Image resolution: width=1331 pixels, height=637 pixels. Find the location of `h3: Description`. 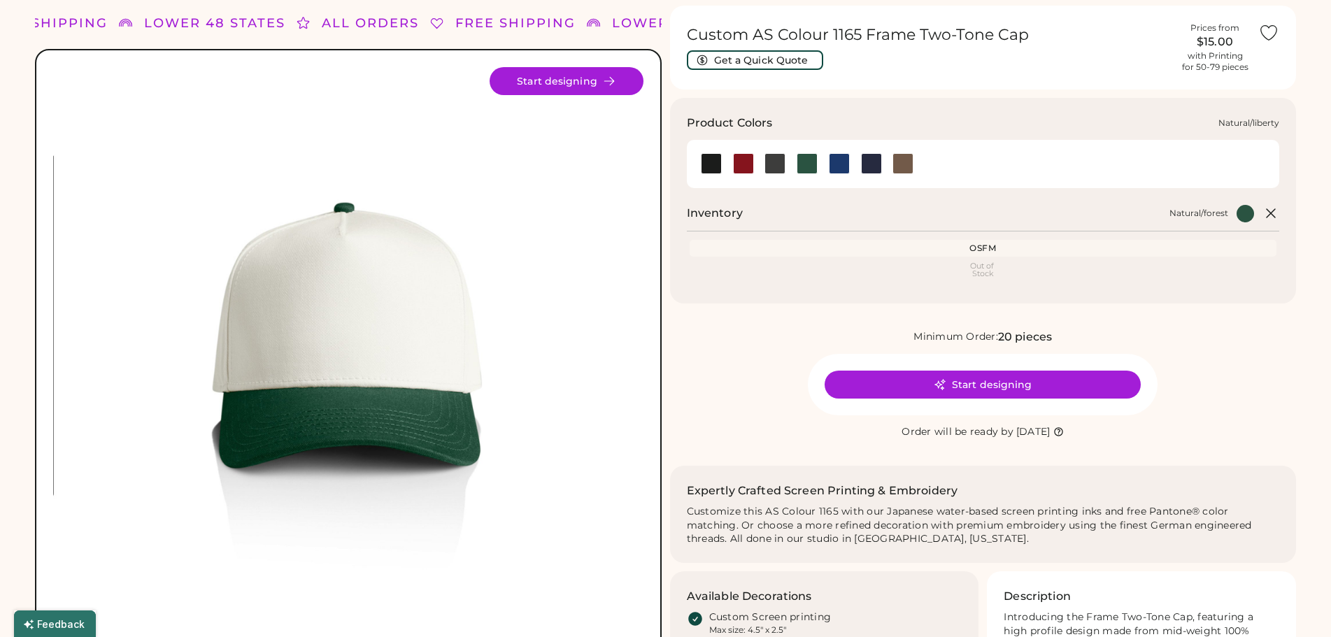

h3: Description is located at coordinates (1037, 596).